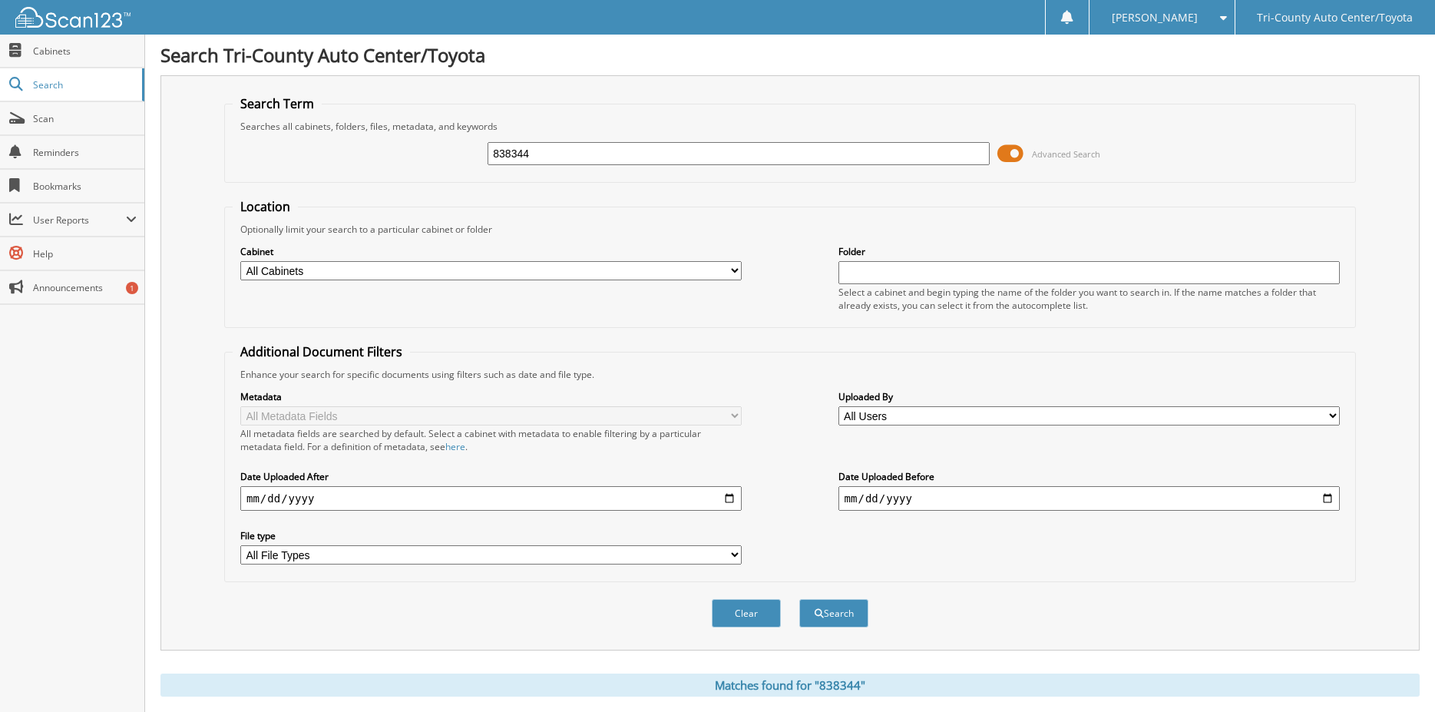 This screenshot has width=1435, height=712. What do you see at coordinates (1088, 476) in the screenshot?
I see `label: Date Uploaded Before` at bounding box center [1088, 476].